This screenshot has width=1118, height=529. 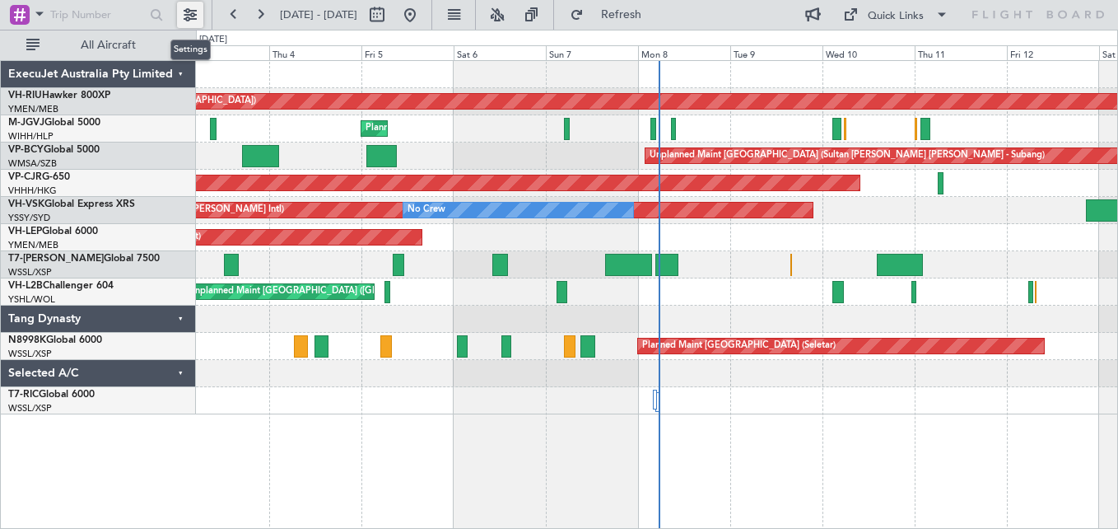 I want to click on div: Thu 11, so click(x=961, y=53).